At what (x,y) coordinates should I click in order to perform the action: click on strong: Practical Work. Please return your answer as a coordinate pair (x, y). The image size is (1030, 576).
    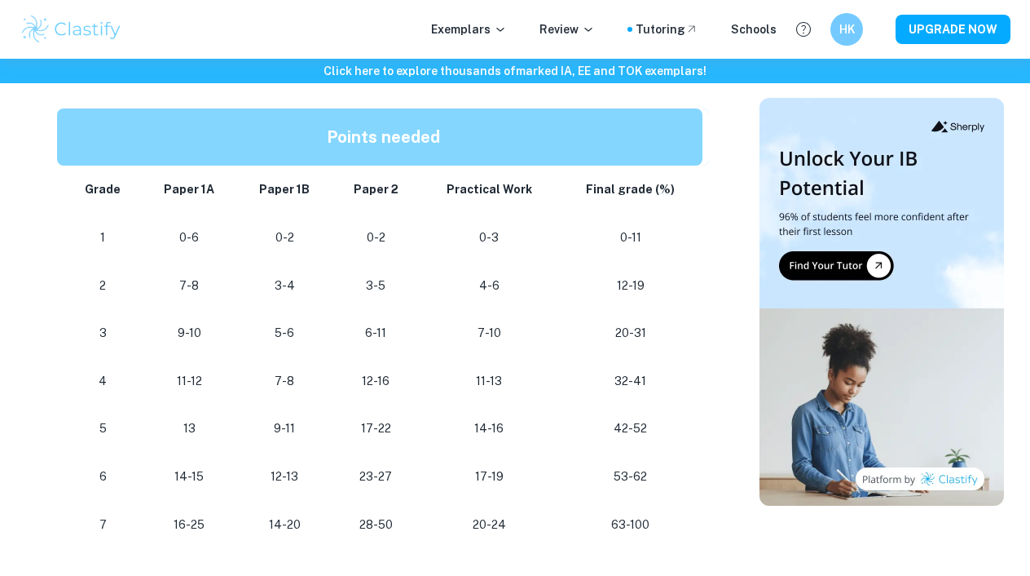
    Looking at the image, I should click on (489, 189).